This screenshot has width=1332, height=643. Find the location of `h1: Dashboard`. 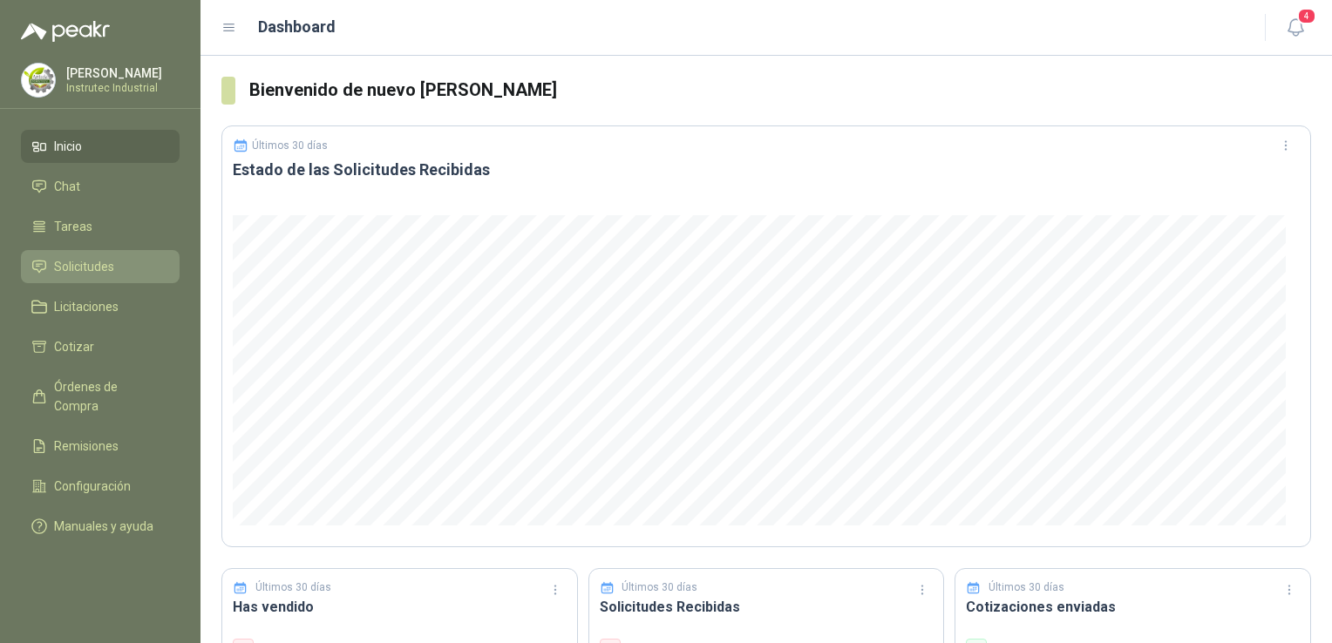

h1: Dashboard is located at coordinates (296, 27).